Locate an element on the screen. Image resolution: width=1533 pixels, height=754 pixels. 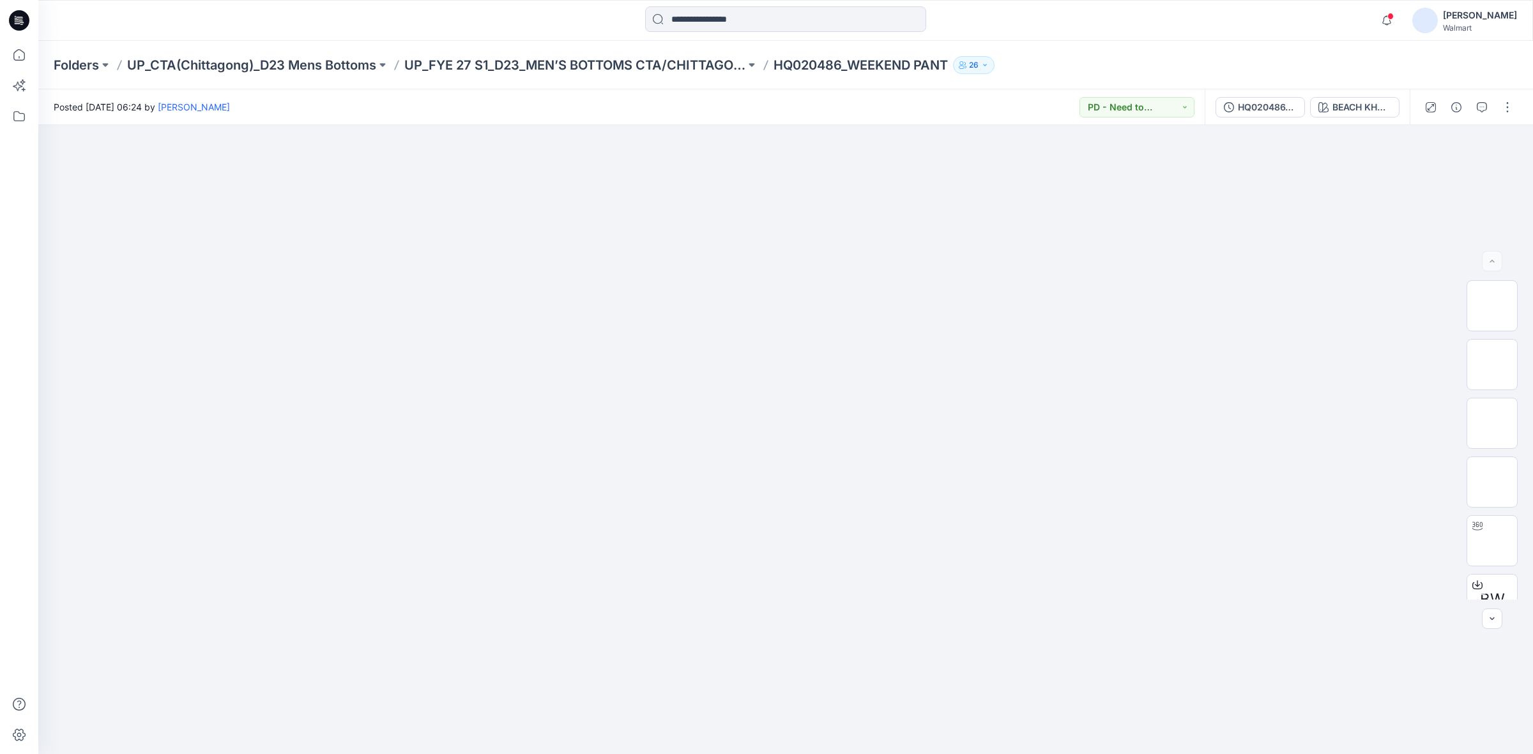
p: 26 is located at coordinates (973, 65).